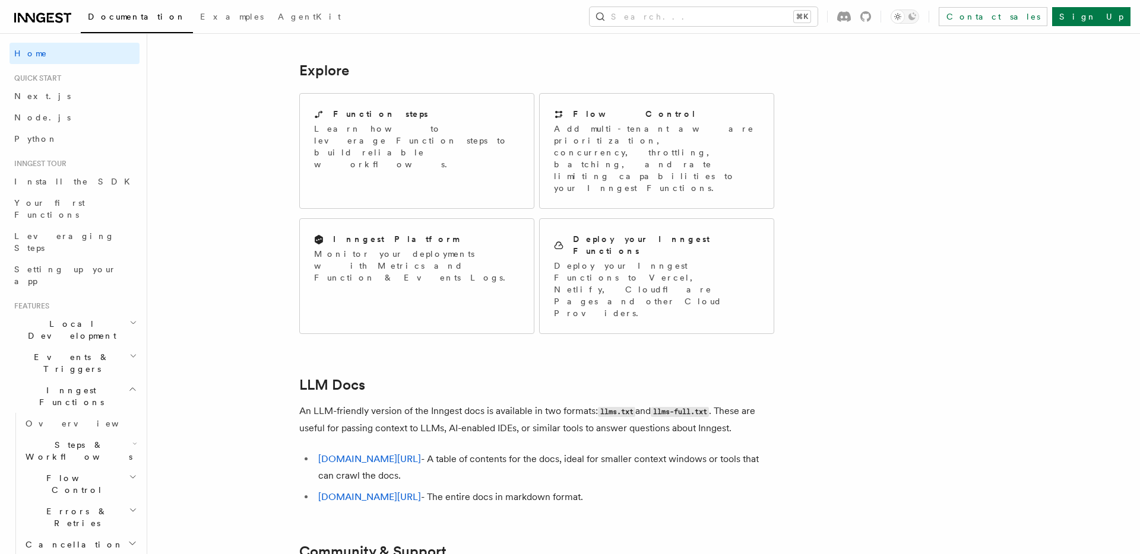 The image size is (1140, 554). What do you see at coordinates (680, 412) in the screenshot?
I see `code: llms-full.txt` at bounding box center [680, 412].